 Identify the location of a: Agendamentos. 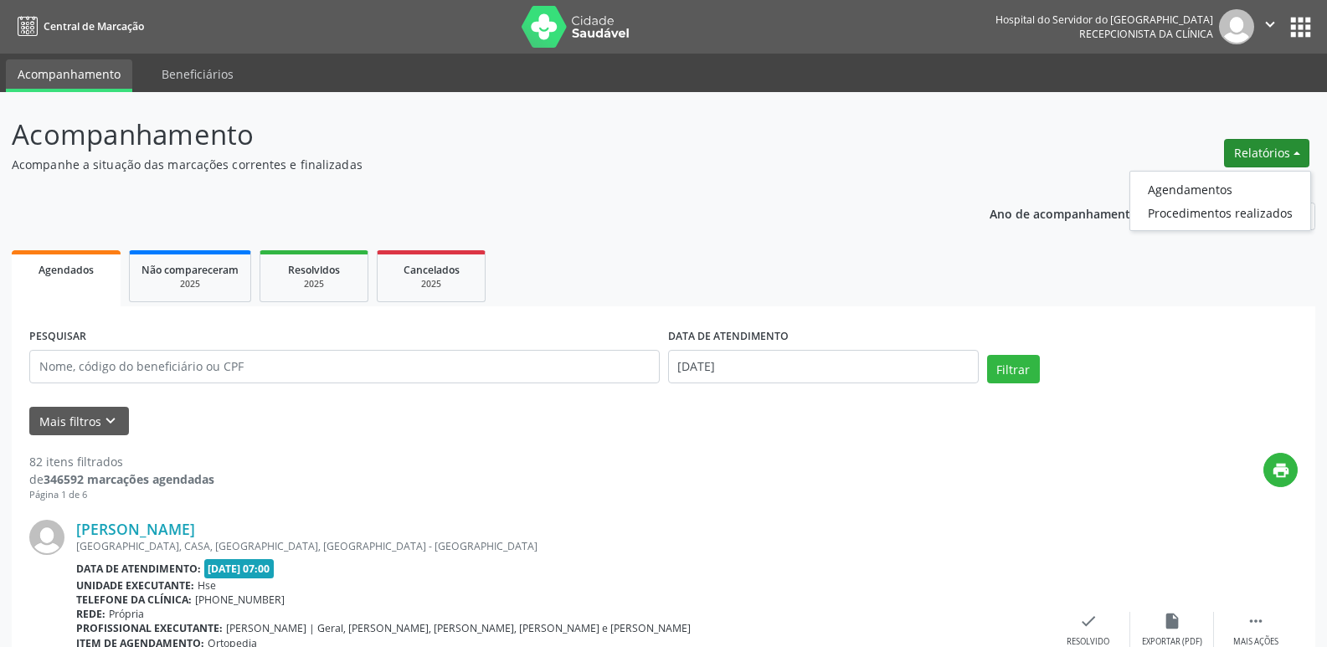
(1220, 189).